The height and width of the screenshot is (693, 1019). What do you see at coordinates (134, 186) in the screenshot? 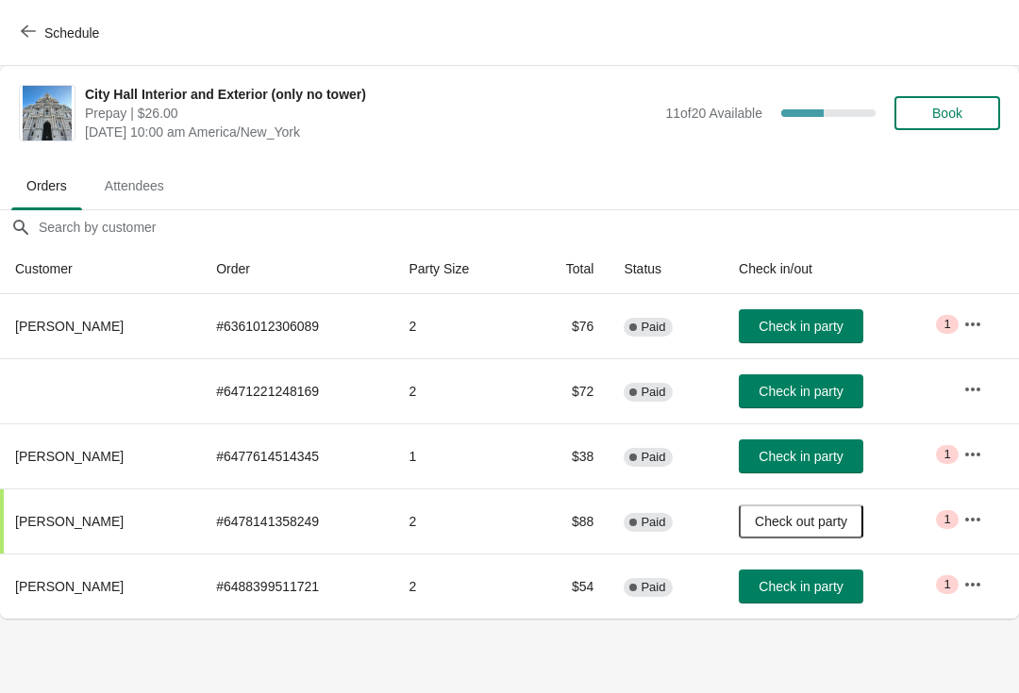
I see `span: Attendees` at bounding box center [134, 186].